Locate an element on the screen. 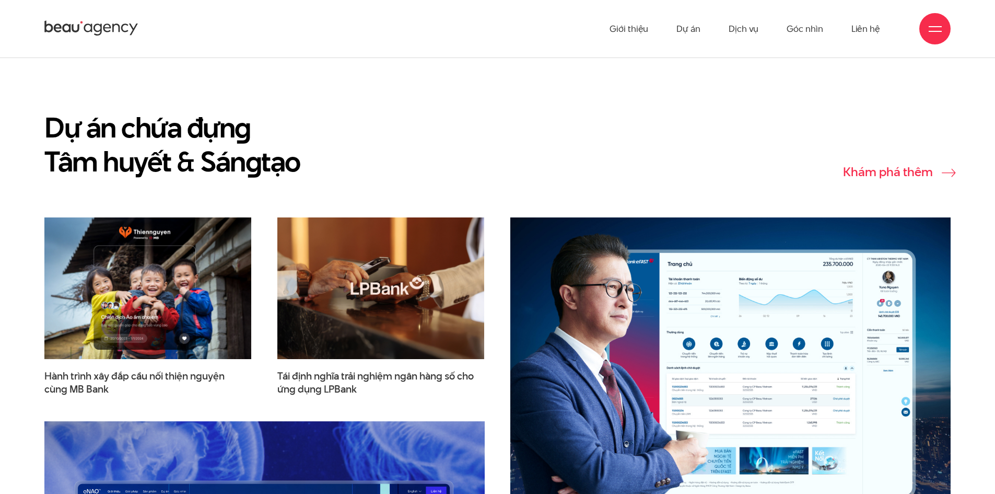  span: cùng MB Bank is located at coordinates (76, 389).